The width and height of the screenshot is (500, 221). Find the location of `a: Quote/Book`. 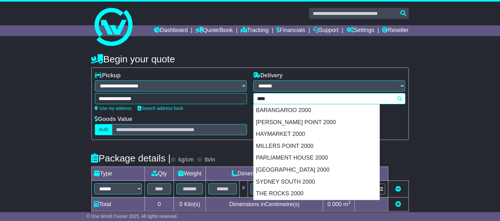

a: Quote/Book is located at coordinates (214, 31).